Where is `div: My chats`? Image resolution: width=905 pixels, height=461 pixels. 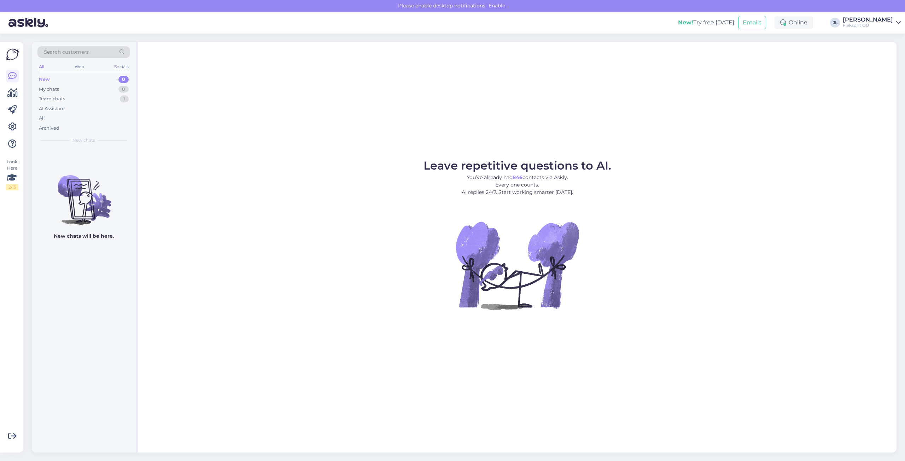 div: My chats is located at coordinates (49, 89).